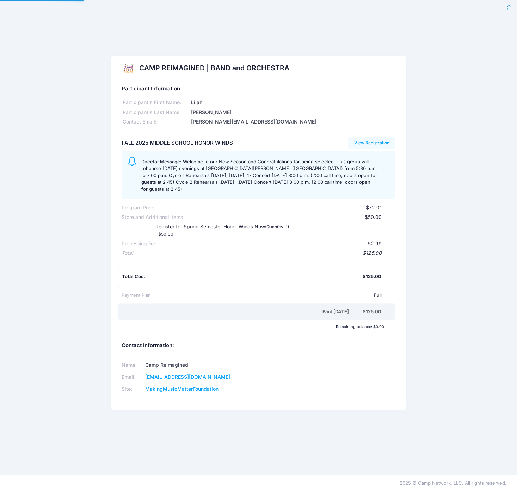 The width and height of the screenshot is (517, 491). What do you see at coordinates (132, 365) in the screenshot?
I see `td: Name:` at bounding box center [132, 365].